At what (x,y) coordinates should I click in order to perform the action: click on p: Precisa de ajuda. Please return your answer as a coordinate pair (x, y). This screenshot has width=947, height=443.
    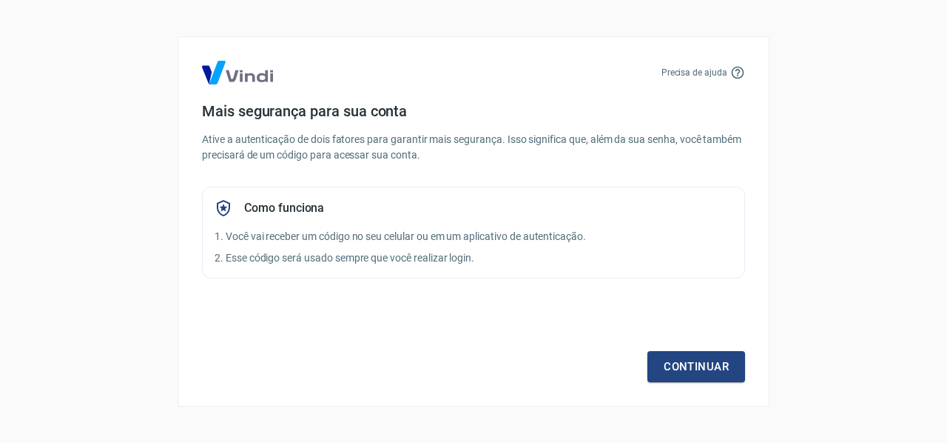
    Looking at the image, I should click on (694, 73).